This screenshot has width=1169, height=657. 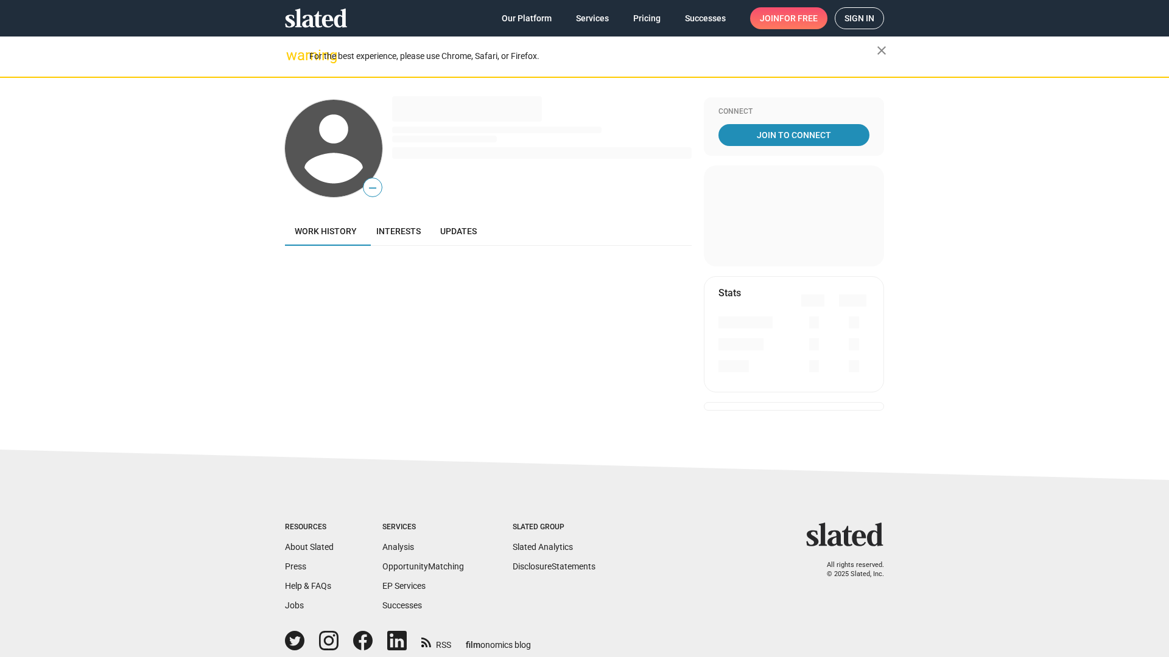 I want to click on a: DisclosureStatements, so click(x=554, y=567).